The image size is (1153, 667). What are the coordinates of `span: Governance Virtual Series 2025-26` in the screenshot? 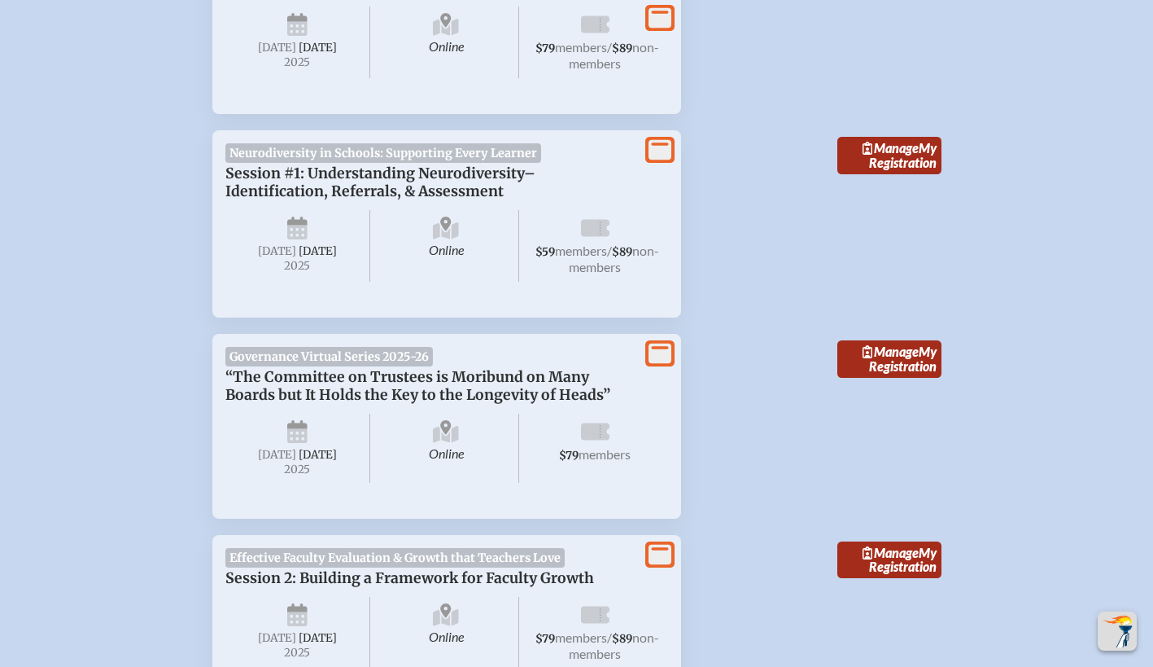 It's located at (330, 357).